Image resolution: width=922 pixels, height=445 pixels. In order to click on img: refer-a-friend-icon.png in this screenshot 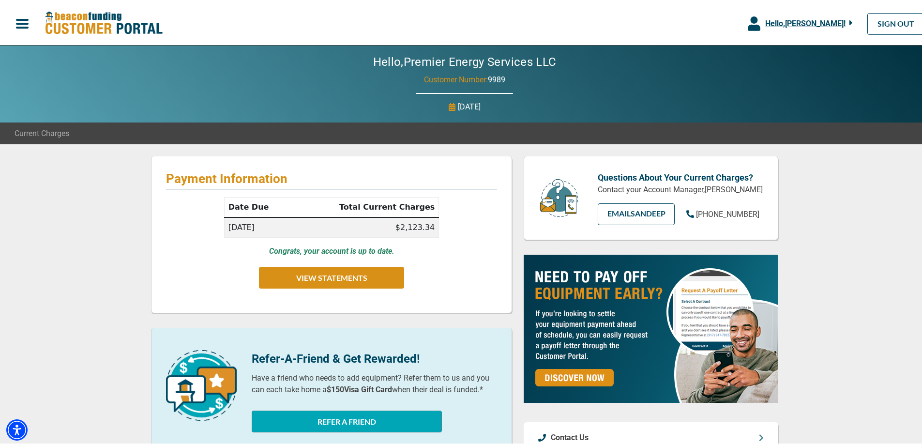, I will do `click(201, 383)`.